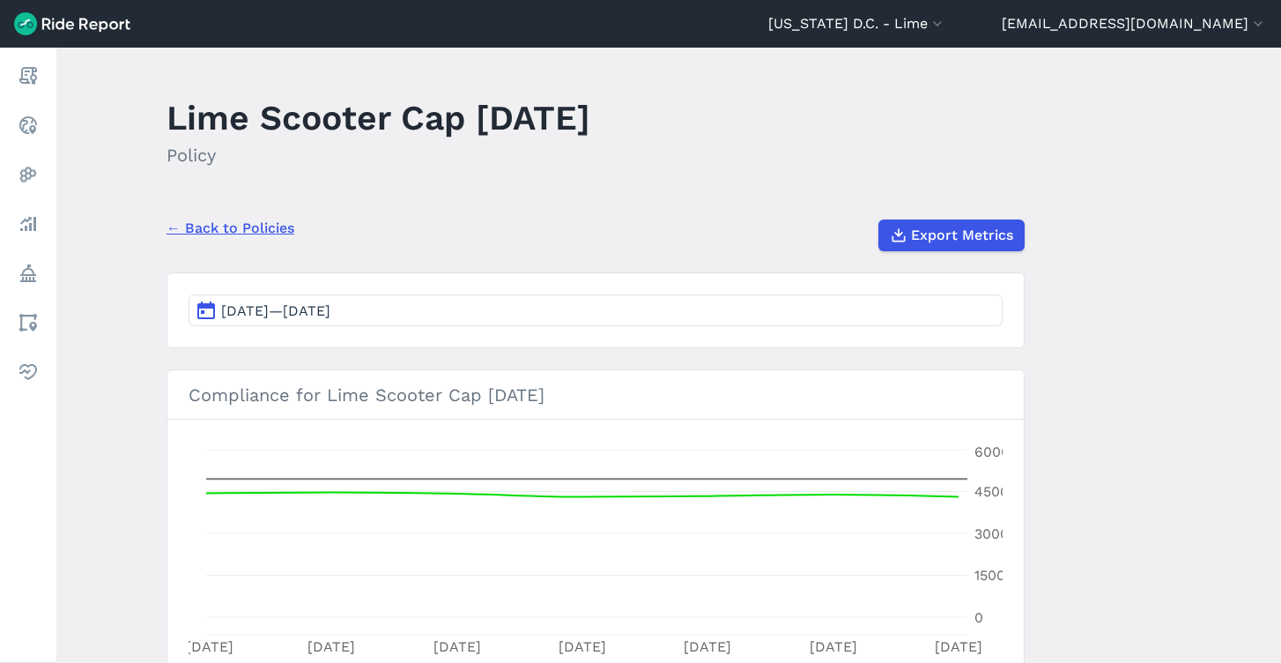 This screenshot has width=1281, height=663. Describe the element at coordinates (72, 24) in the screenshot. I see `img: Ride Report` at that location.